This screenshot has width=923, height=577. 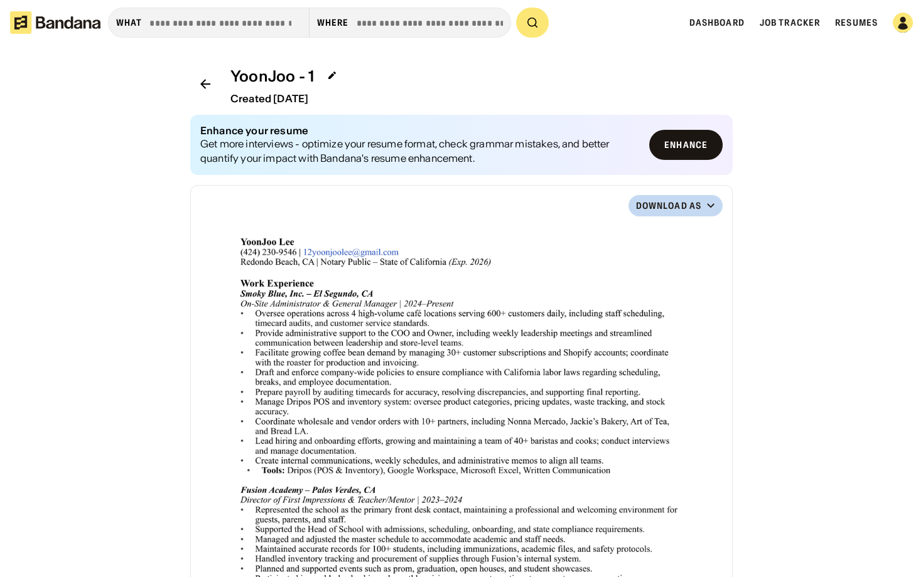 What do you see at coordinates (685, 145) in the screenshot?
I see `div: Enhance` at bounding box center [685, 145].